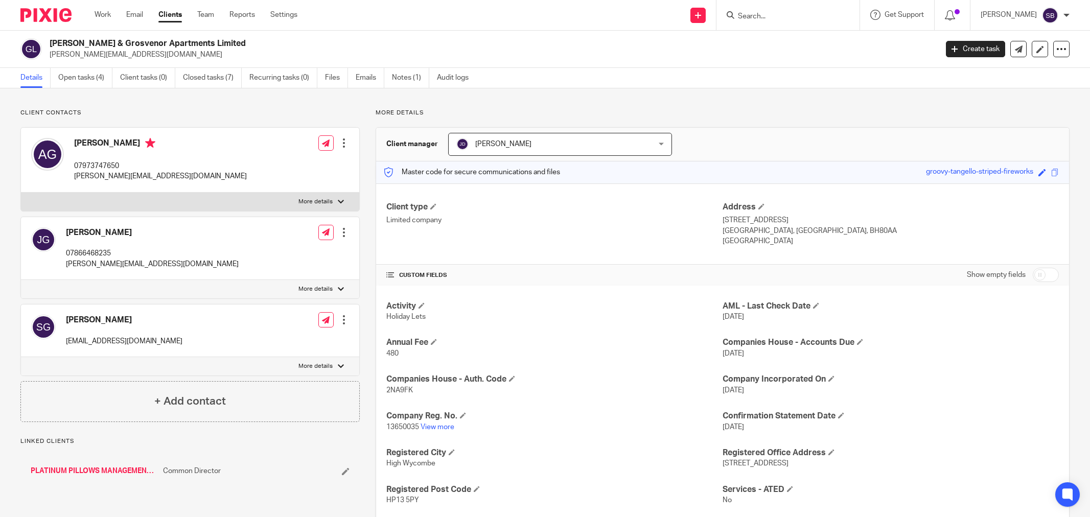 The height and width of the screenshot is (517, 1090). What do you see at coordinates (555, 343) in the screenshot?
I see `h4: Annual Fee` at bounding box center [555, 343].